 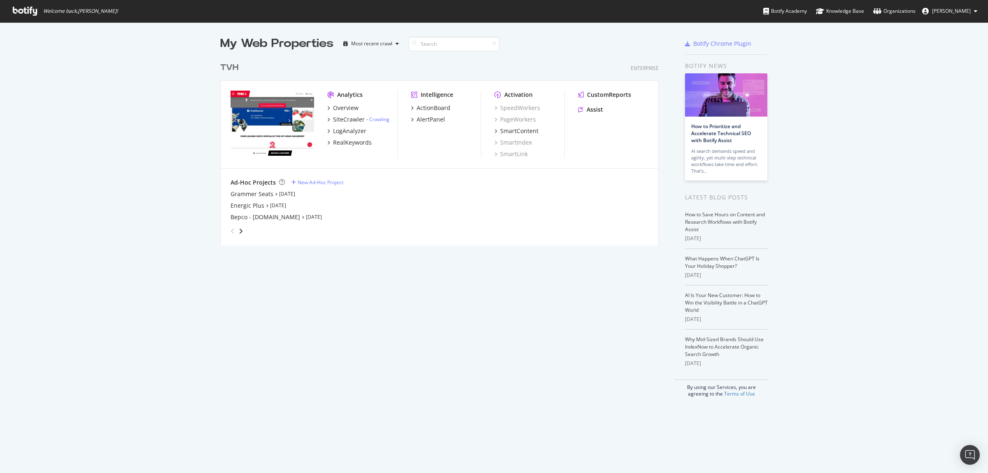 What do you see at coordinates (721, 388) in the screenshot?
I see `div: By using our Services, you are agreeing to the` at bounding box center [721, 388].